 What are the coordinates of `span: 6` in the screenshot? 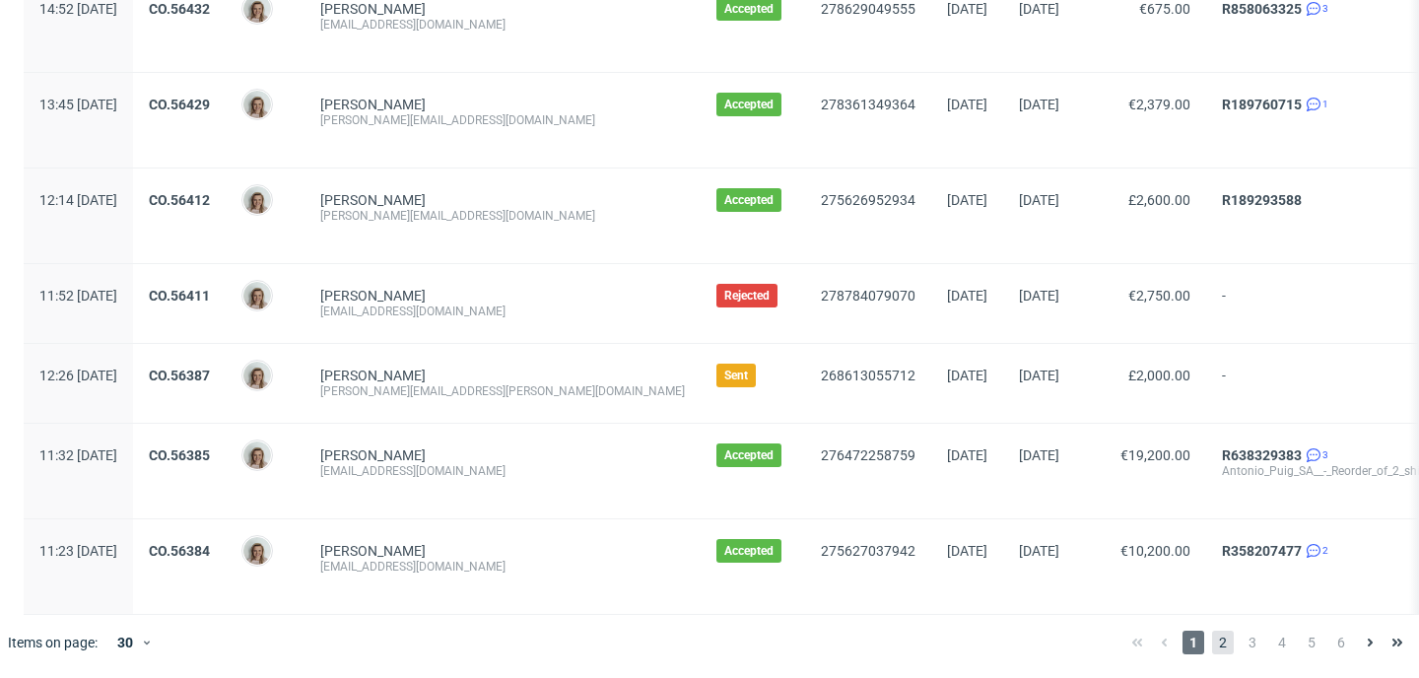 It's located at (1341, 642).